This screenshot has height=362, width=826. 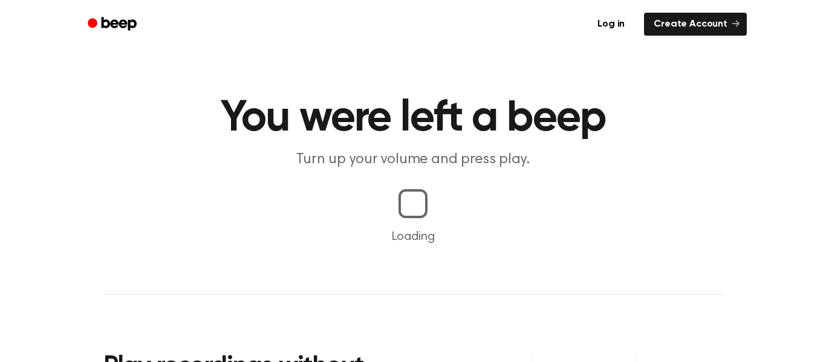 What do you see at coordinates (695, 24) in the screenshot?
I see `a: Create Account` at bounding box center [695, 24].